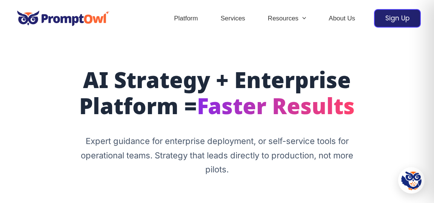 This screenshot has width=434, height=203. Describe the element at coordinates (232, 18) in the screenshot. I see `a: Services` at that location.